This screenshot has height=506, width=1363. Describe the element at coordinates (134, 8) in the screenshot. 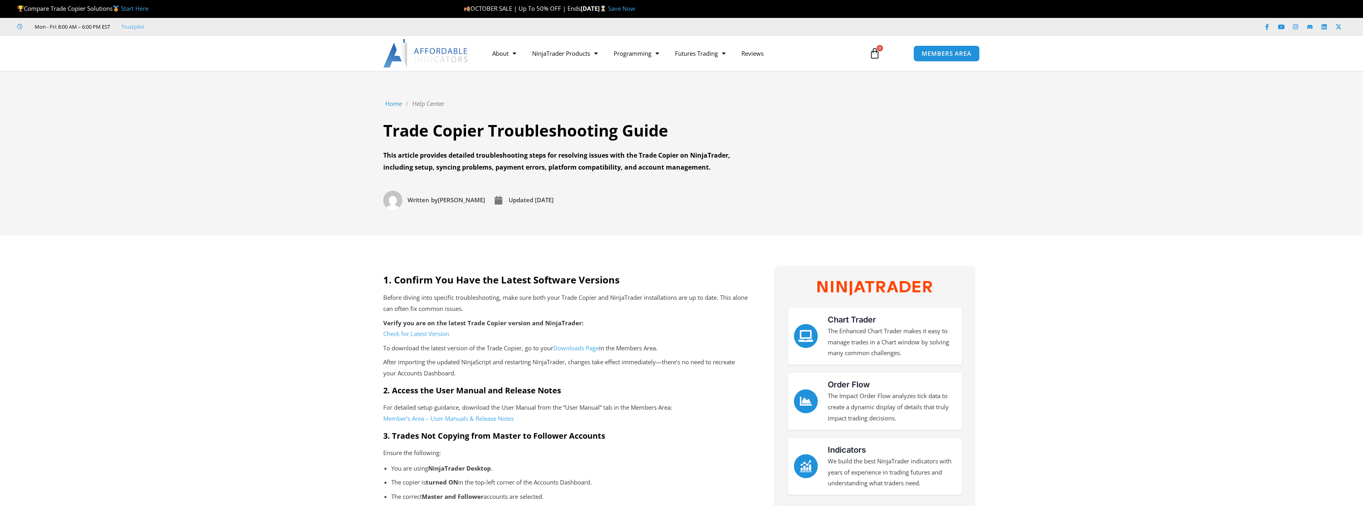

I see `a: Start Here` at that location.